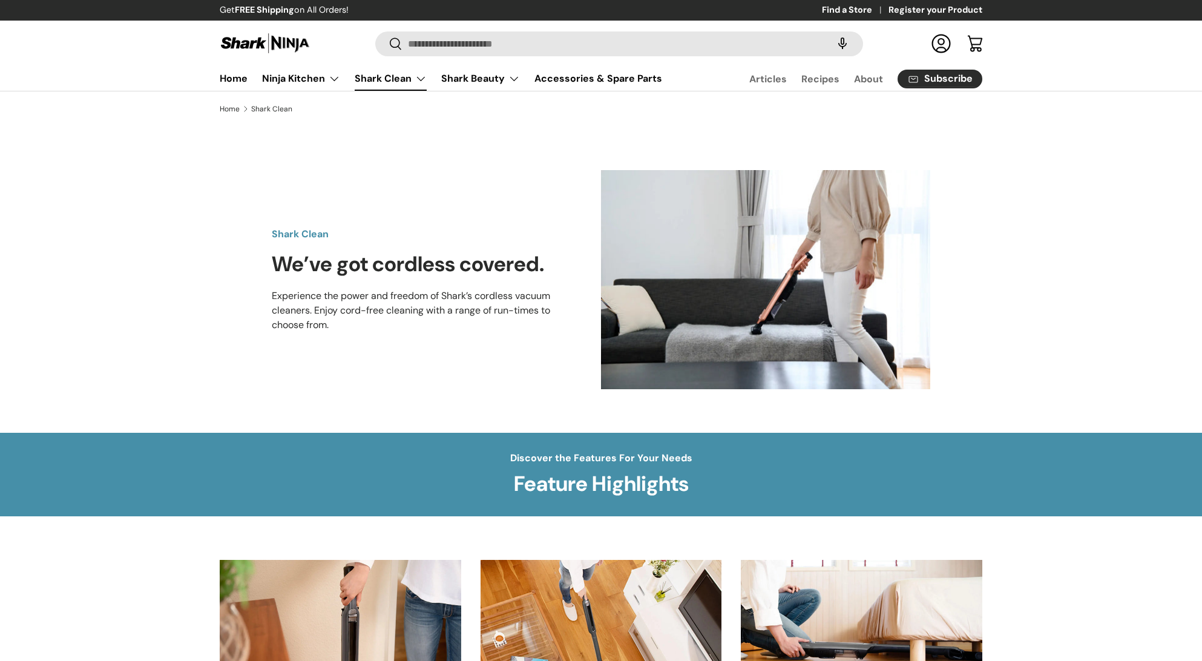 This screenshot has height=661, width=1202. What do you see at coordinates (855, 10) in the screenshot?
I see `a: Find a Store` at bounding box center [855, 10].